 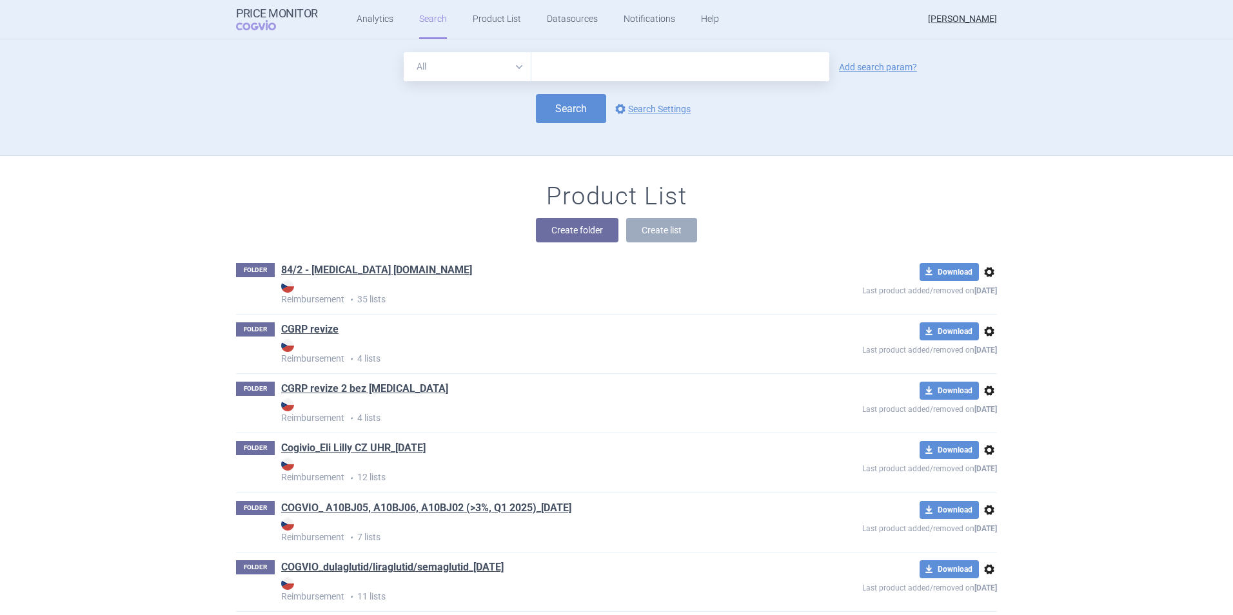 What do you see at coordinates (364, 390) in the screenshot?
I see `h1: CGRP revize 2 bez Vyepti` at bounding box center [364, 390].